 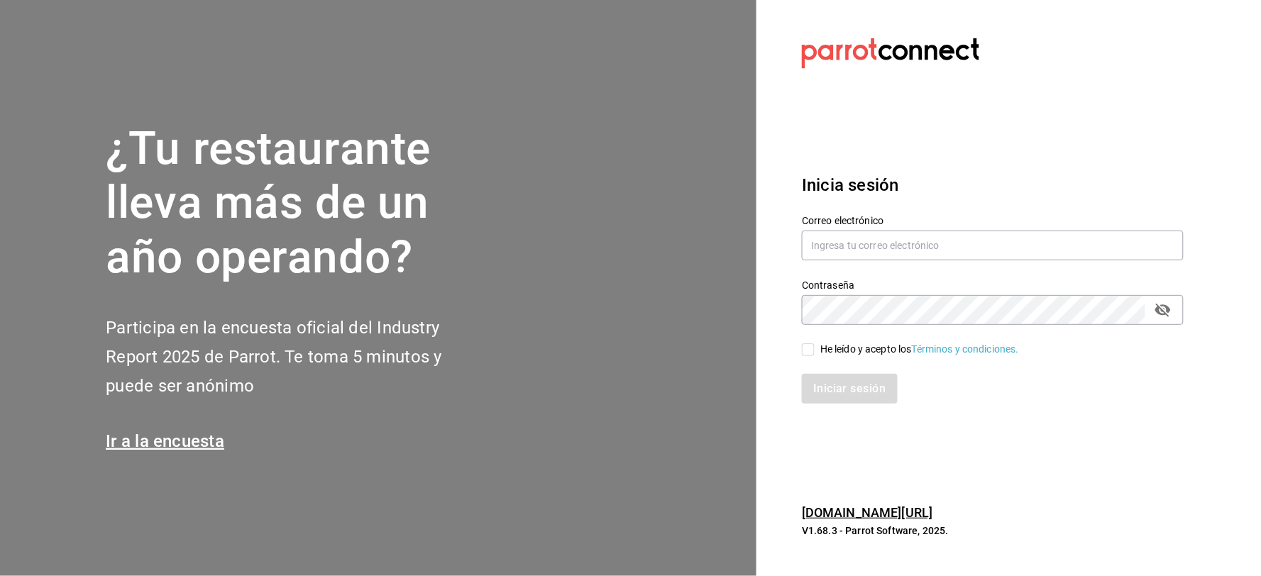 What do you see at coordinates (297, 204) in the screenshot?
I see `h1: ¿Tu restaurante lleva más de un año operando?` at bounding box center [297, 204].